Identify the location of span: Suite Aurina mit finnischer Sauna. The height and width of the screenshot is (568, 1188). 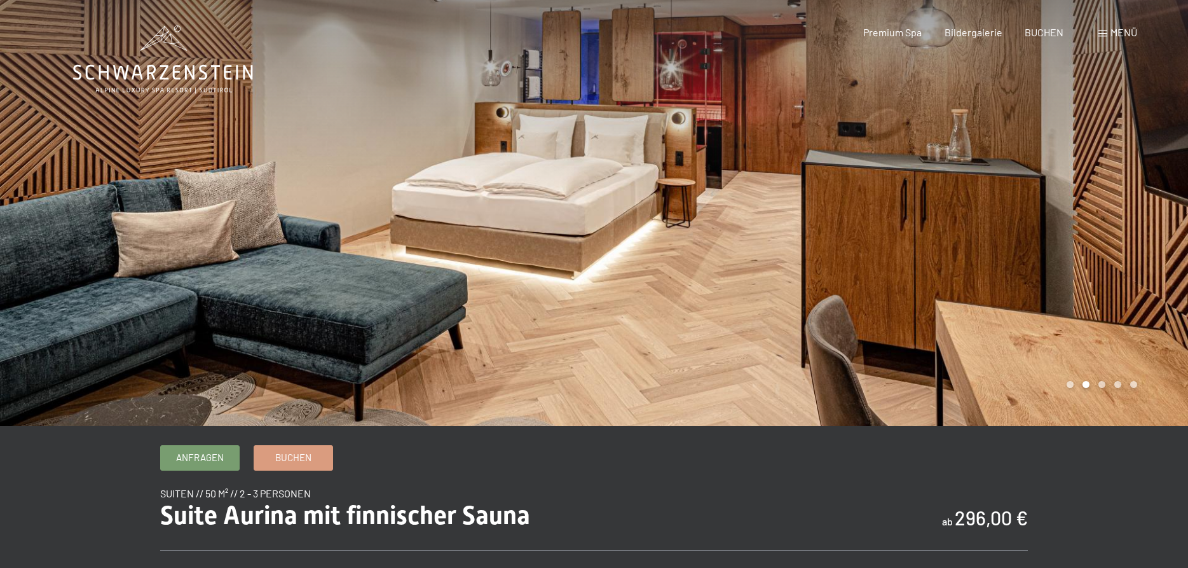
(345, 515).